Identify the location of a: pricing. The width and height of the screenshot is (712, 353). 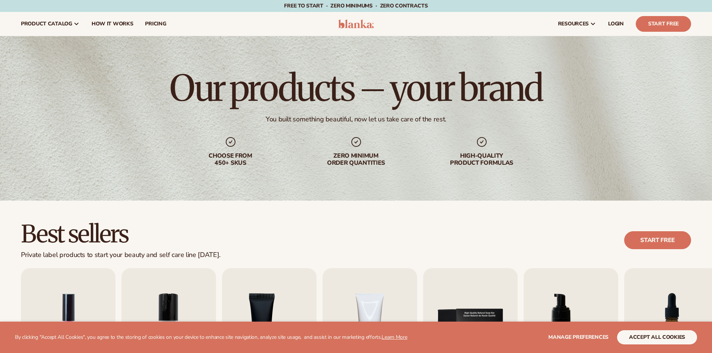
(155, 24).